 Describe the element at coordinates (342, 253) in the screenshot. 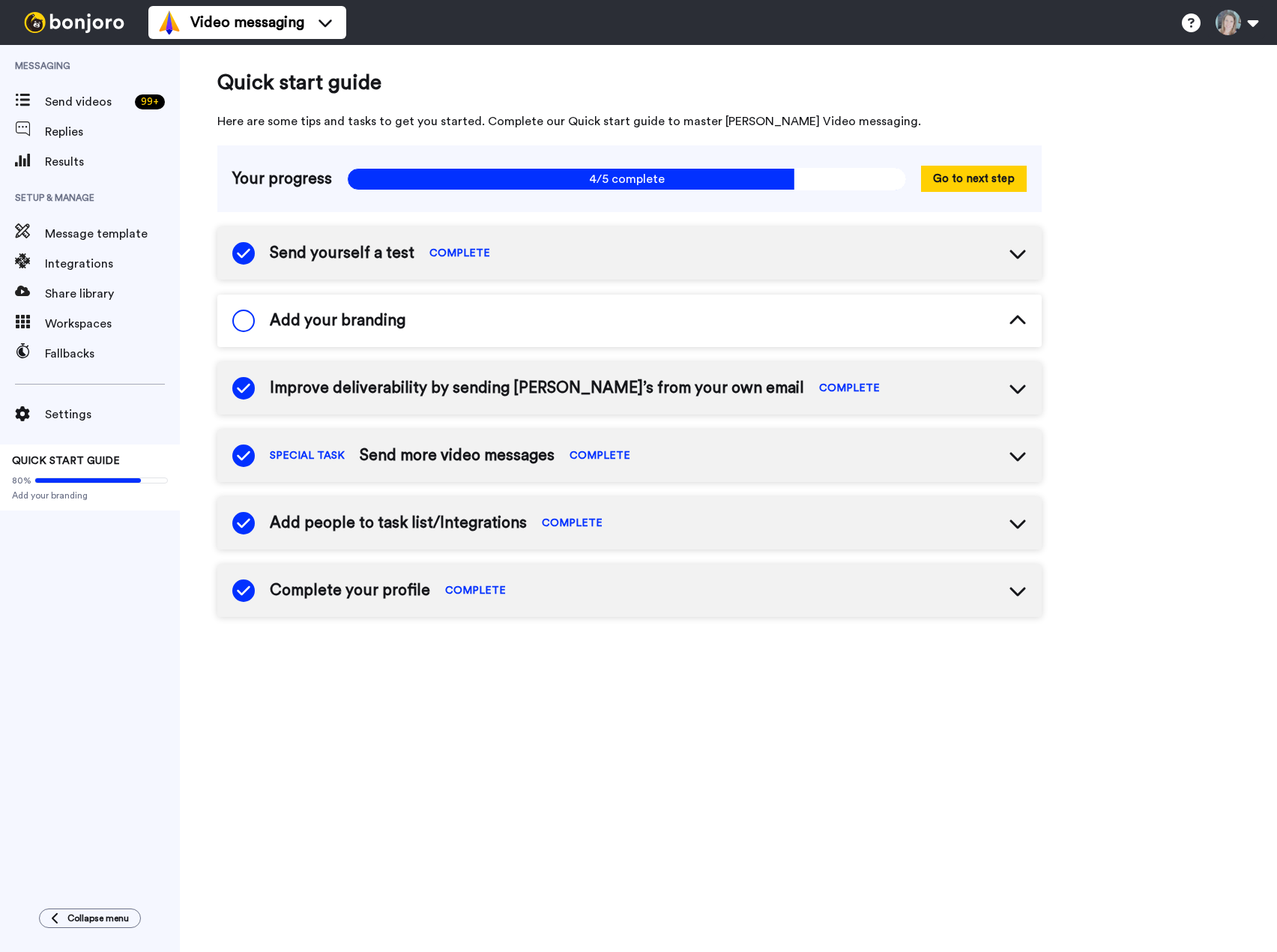

I see `span: Send yourself a test` at that location.